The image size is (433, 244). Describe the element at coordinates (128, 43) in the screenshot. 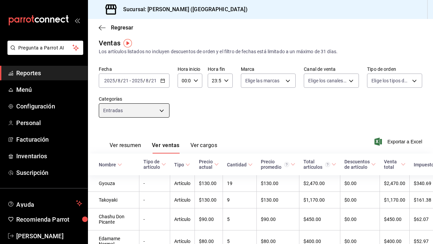

I see `button: Tooltip marker` at that location.